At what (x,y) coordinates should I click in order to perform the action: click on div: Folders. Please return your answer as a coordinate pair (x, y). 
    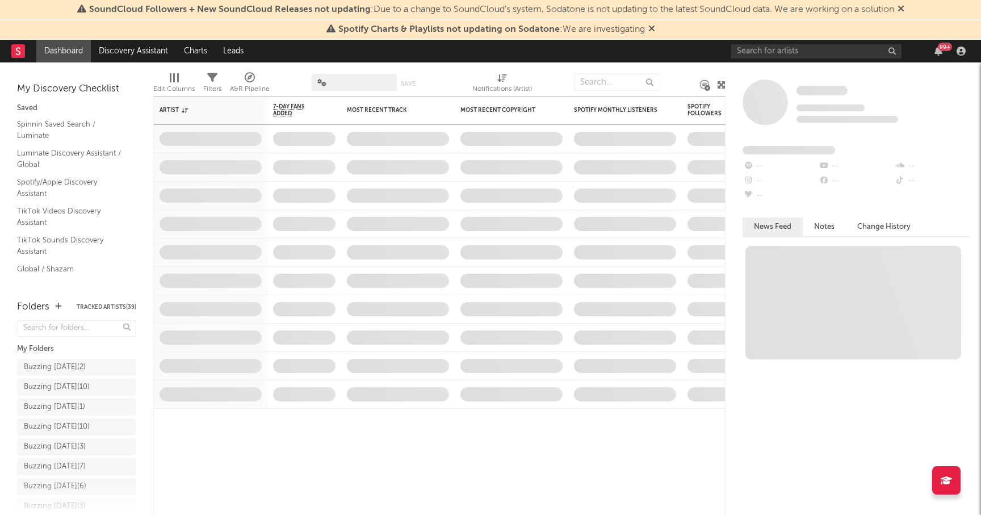
    Looking at the image, I should click on (33, 307).